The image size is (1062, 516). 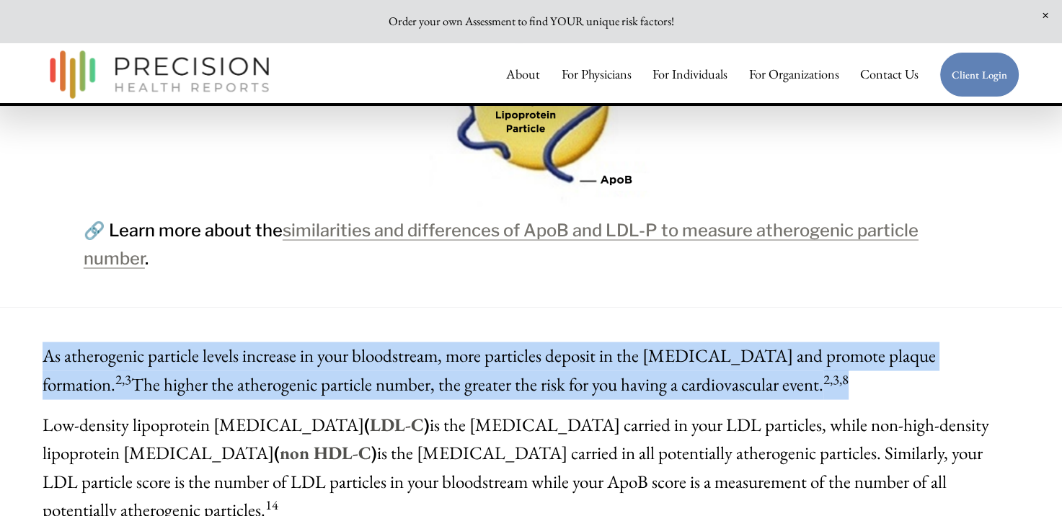 What do you see at coordinates (123, 379) in the screenshot?
I see `sup: 2,3` at bounding box center [123, 379].